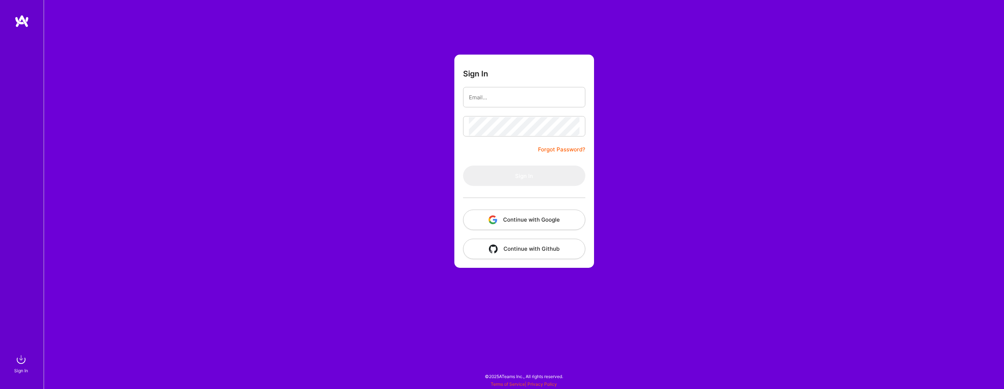 The height and width of the screenshot is (389, 1004). What do you see at coordinates (22, 363) in the screenshot?
I see `a: sign inSign In` at bounding box center [22, 363].